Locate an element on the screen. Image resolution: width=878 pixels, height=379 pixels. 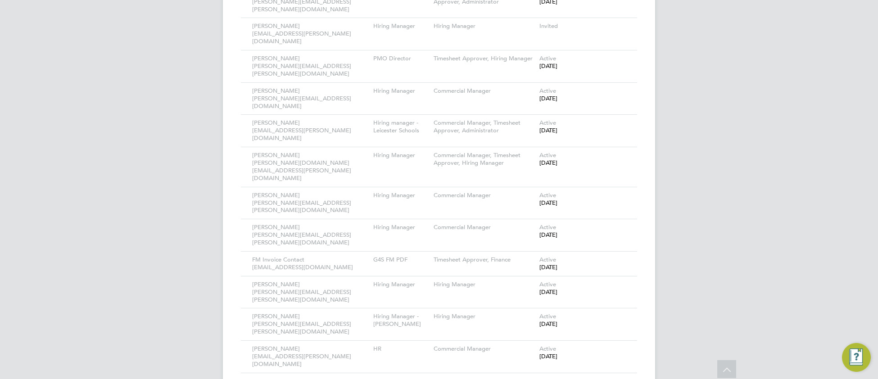
div: Timesheet Approver, Finance is located at coordinates (484, 260).